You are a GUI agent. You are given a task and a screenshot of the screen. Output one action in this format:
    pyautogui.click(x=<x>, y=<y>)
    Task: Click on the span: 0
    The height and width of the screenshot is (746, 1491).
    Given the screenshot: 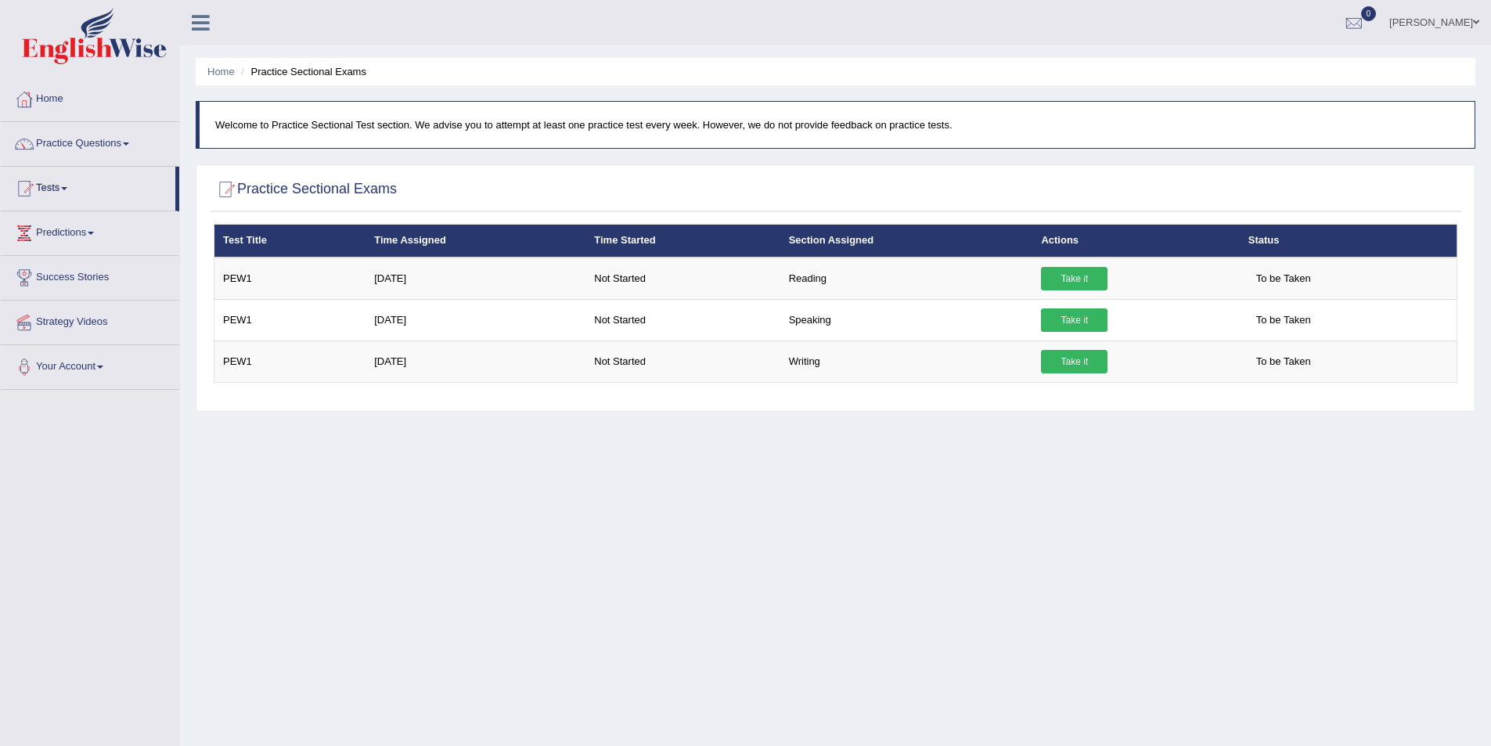 What is the action you would take?
    pyautogui.click(x=1369, y=13)
    